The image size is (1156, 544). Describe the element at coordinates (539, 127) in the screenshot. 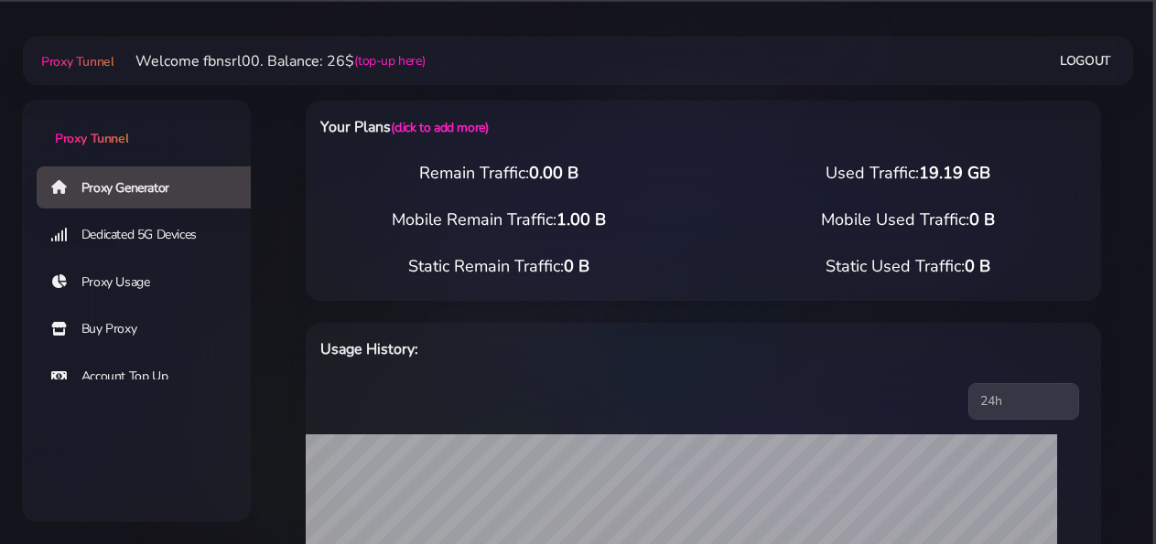

I see `h6: Your Plans` at that location.